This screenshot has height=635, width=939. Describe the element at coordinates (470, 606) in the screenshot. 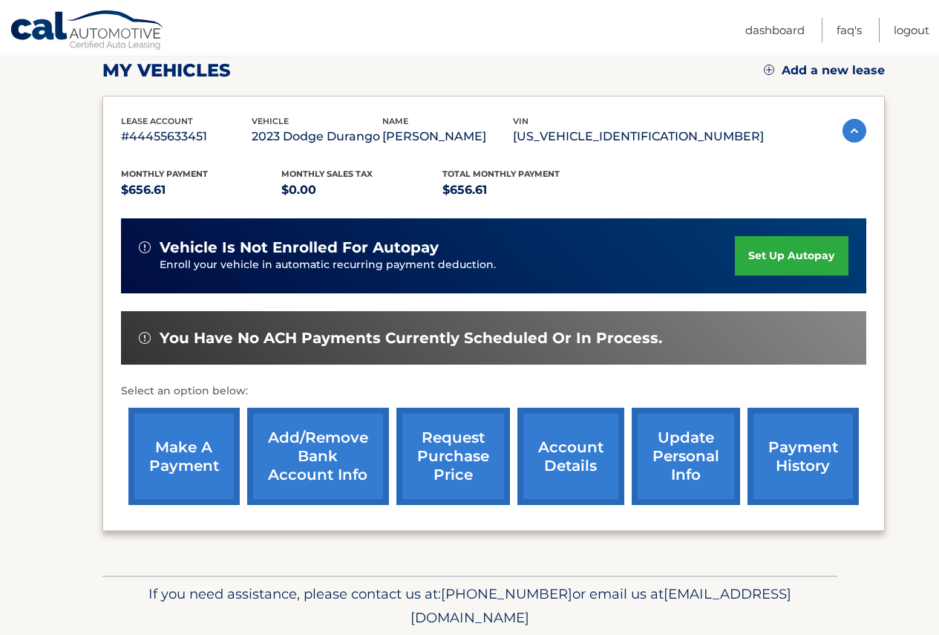

I see `p: If you need assistance, please contact us at: or email us at` at that location.